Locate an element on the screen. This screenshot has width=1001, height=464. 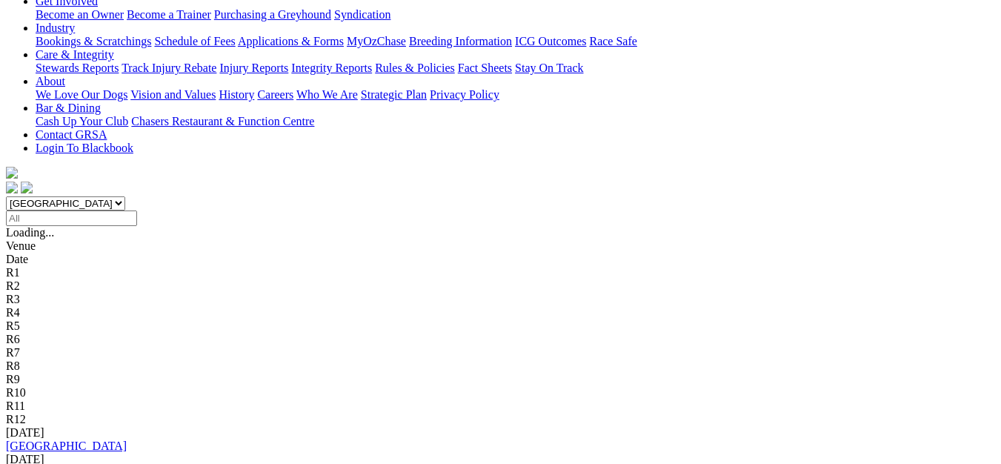
a: Login To Blackbook is located at coordinates (84, 147).